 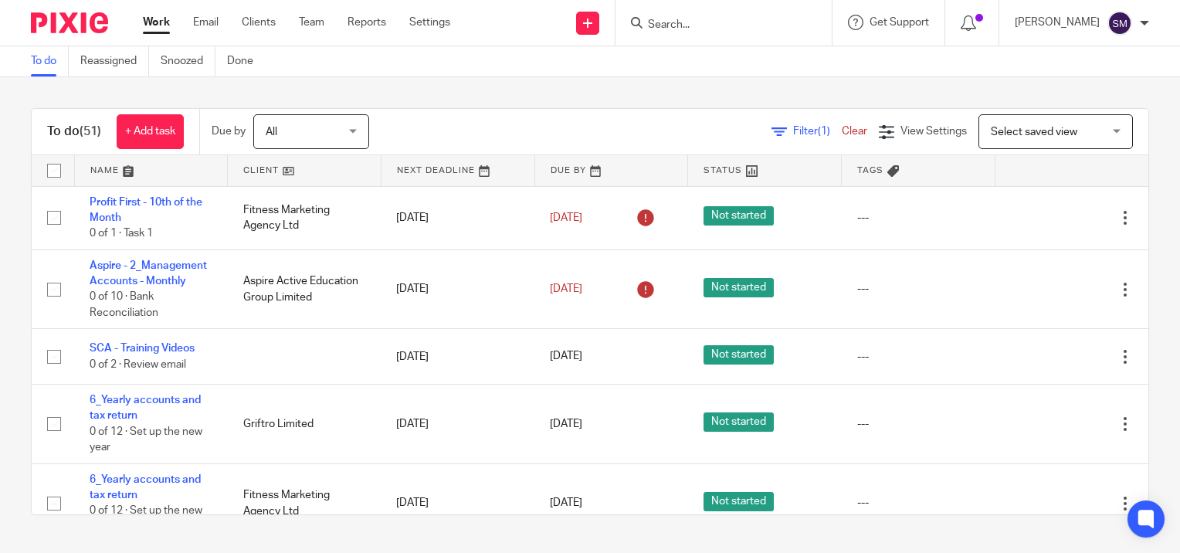 What do you see at coordinates (205, 22) in the screenshot?
I see `a: Email` at bounding box center [205, 22].